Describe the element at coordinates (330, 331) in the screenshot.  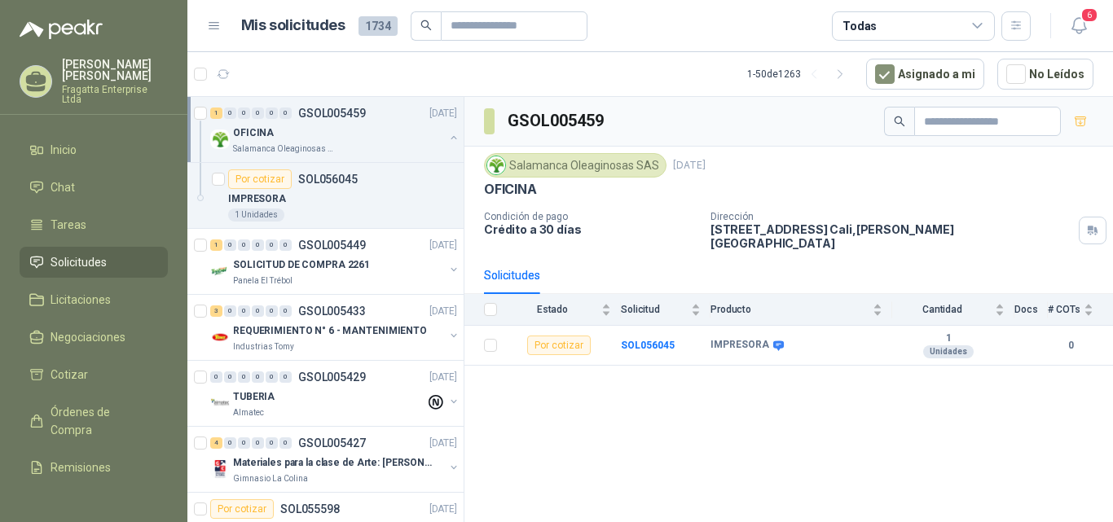
I see `p: REQUERIMIENTO N° 6 - MANTENIMIENTO` at that location.